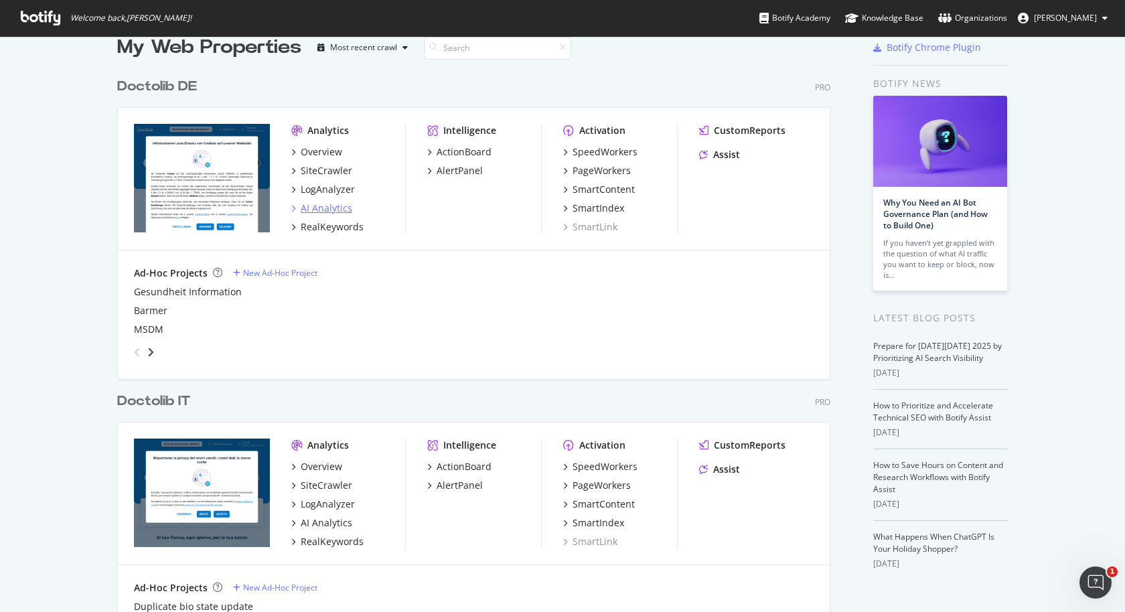  What do you see at coordinates (926, 48) in the screenshot?
I see `a: Botify Chrome Plugin` at bounding box center [926, 48].